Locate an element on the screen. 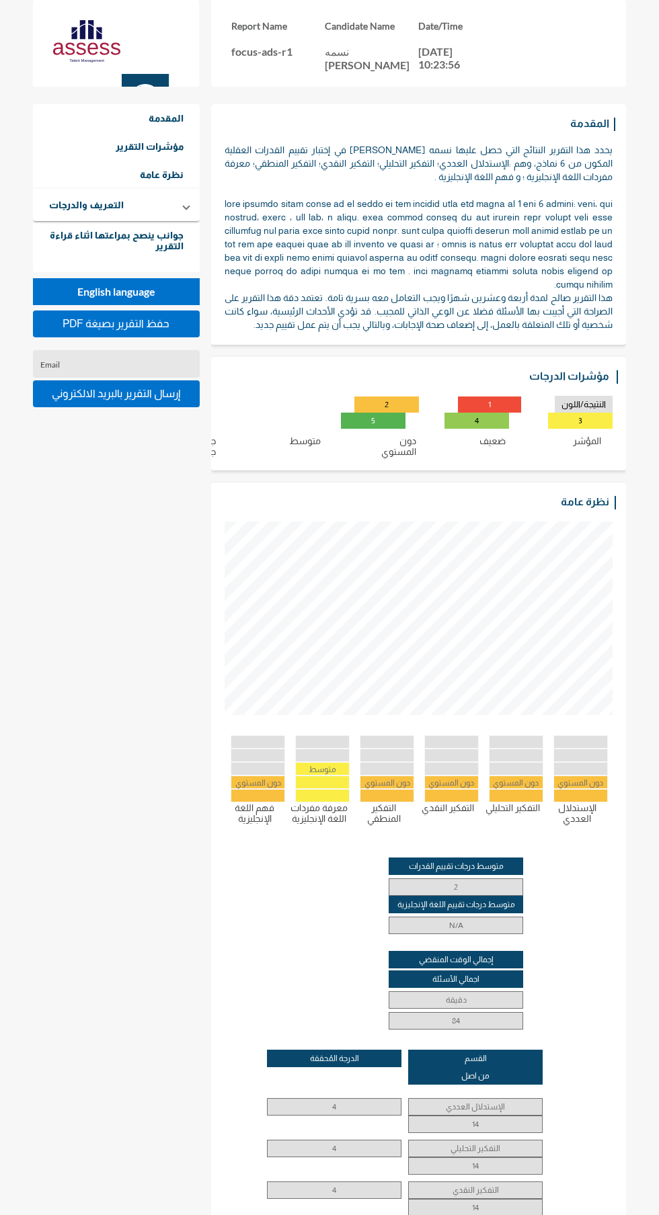 This screenshot has width=659, height=1215. p: التفكير المنطقي is located at coordinates (384, 813).